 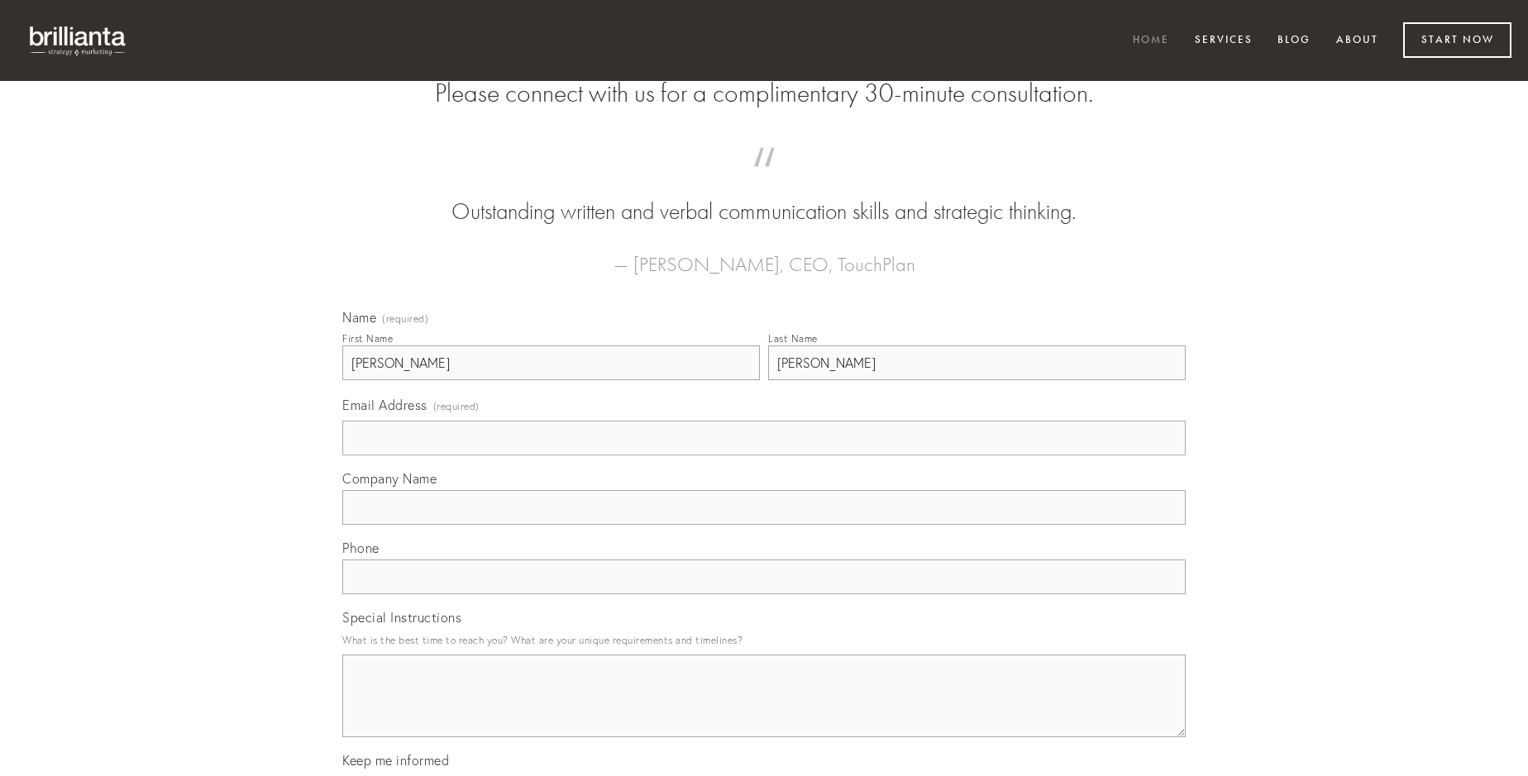 What do you see at coordinates (359, 318) in the screenshot?
I see `span: Name` at bounding box center [359, 318].